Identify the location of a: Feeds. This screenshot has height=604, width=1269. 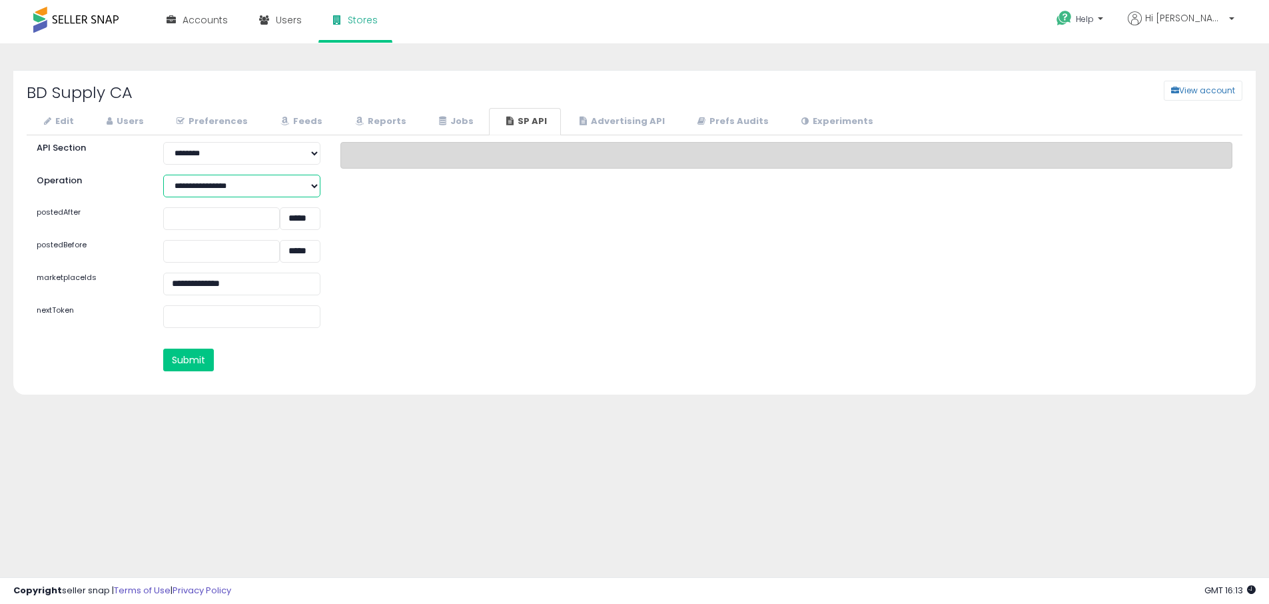
(300, 121).